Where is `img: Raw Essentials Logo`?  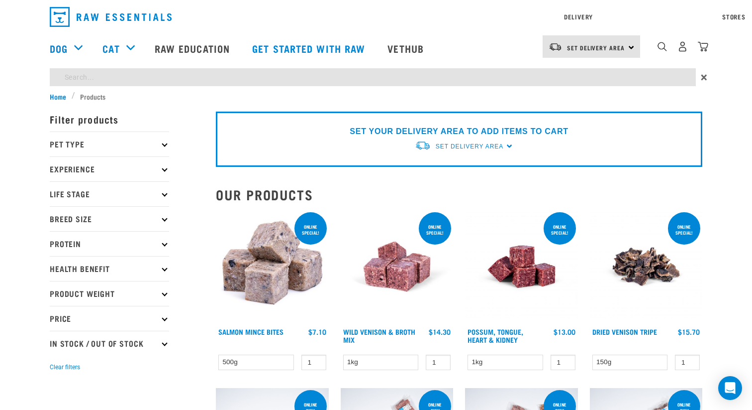
img: Raw Essentials Logo is located at coordinates (110, 17).